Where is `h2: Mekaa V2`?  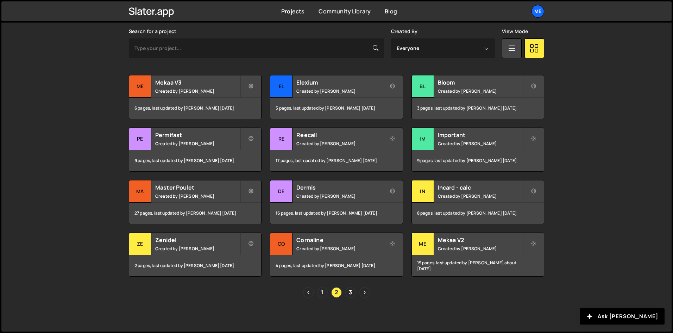 h2: Mekaa V2 is located at coordinates (480, 240).